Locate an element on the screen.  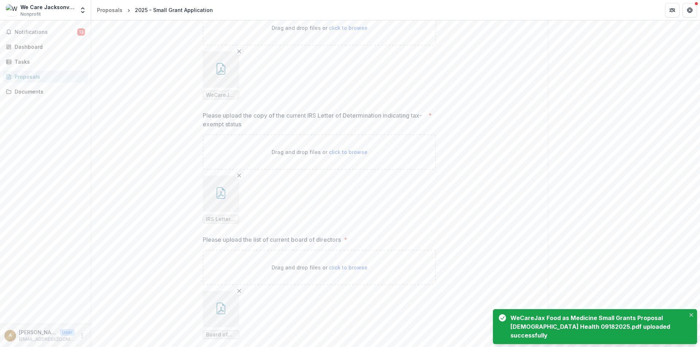
a: Documents is located at coordinates (45, 92).